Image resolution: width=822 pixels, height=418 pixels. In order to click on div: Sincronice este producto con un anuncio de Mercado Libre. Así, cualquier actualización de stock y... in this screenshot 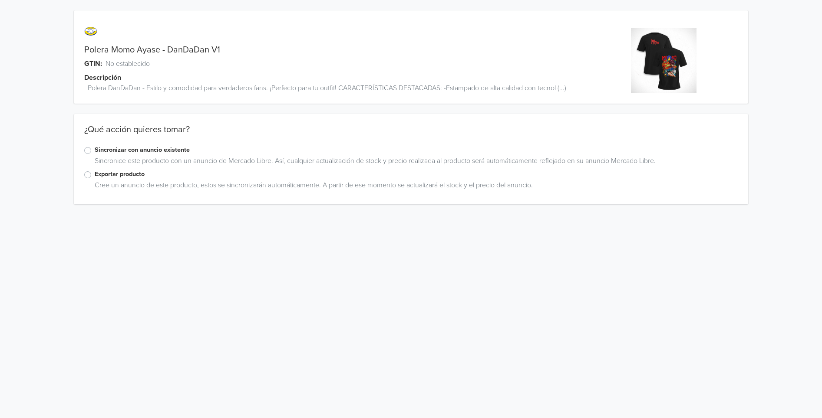, I will do `click(414, 163)`.